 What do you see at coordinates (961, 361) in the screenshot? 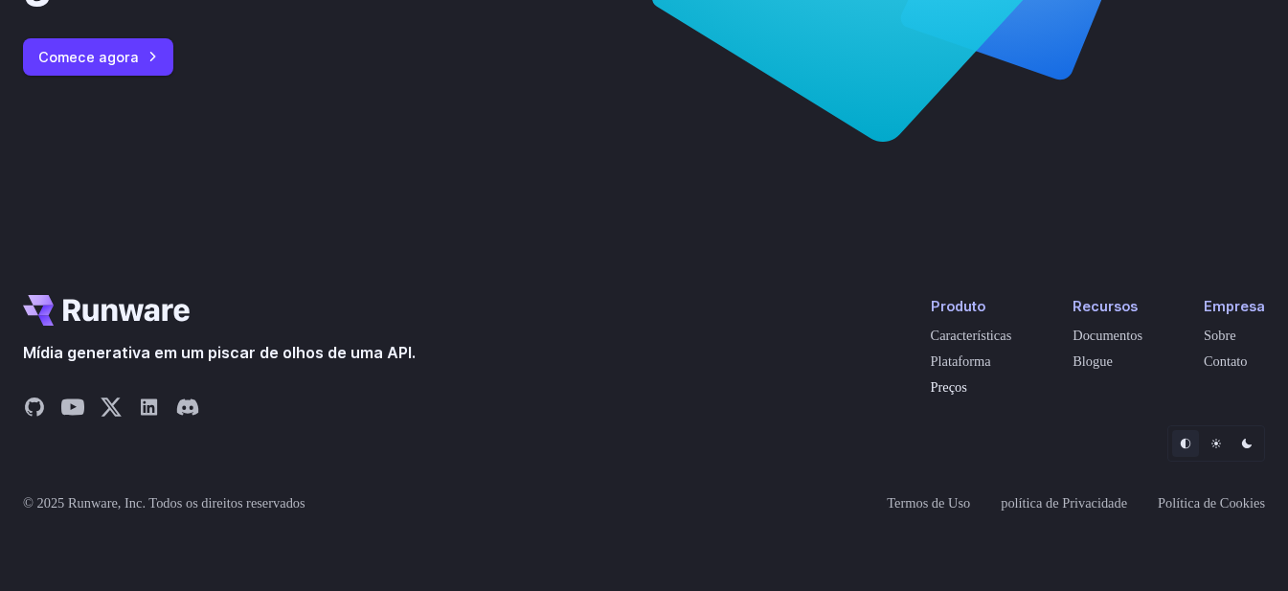
I see `font: Plataforma` at bounding box center [961, 361].